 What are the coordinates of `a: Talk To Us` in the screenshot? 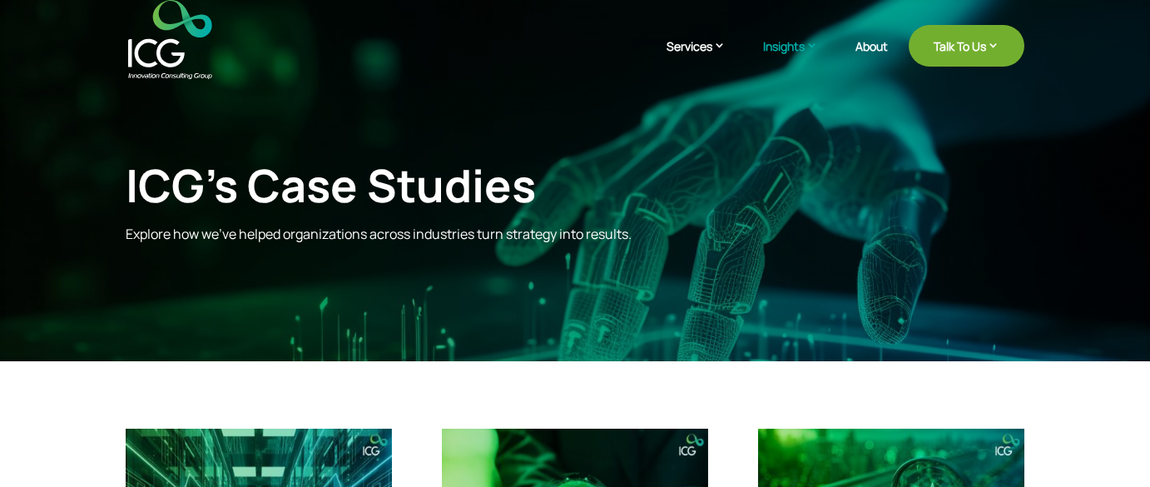 It's located at (966, 46).